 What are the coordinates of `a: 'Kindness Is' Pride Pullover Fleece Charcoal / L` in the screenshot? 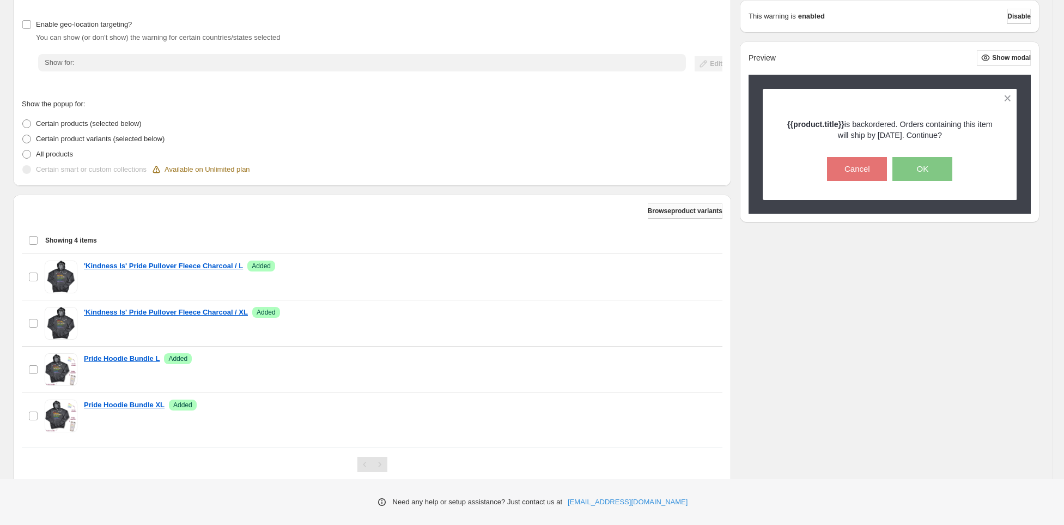 It's located at (163, 266).